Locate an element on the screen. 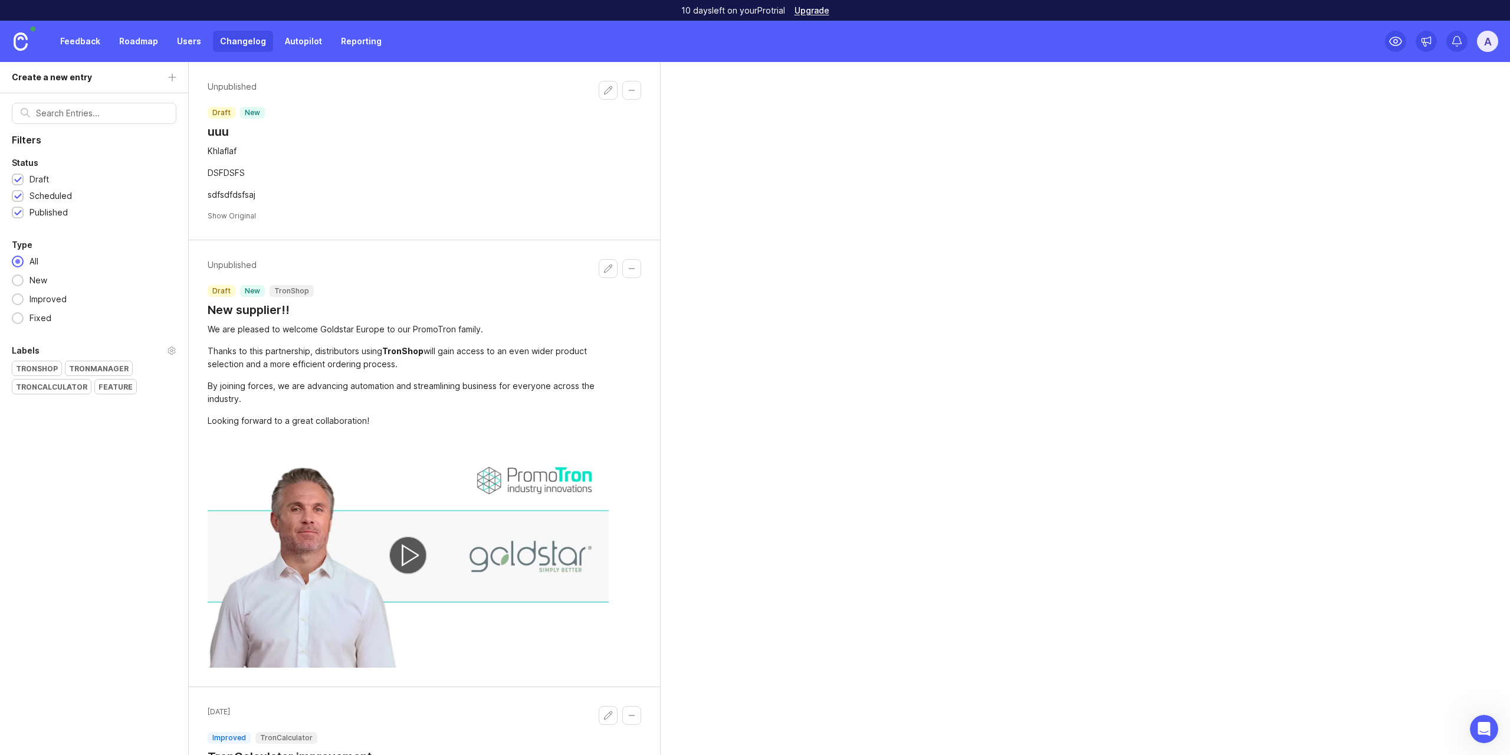 The width and height of the screenshot is (1510, 755). a: Changelog is located at coordinates (243, 41).